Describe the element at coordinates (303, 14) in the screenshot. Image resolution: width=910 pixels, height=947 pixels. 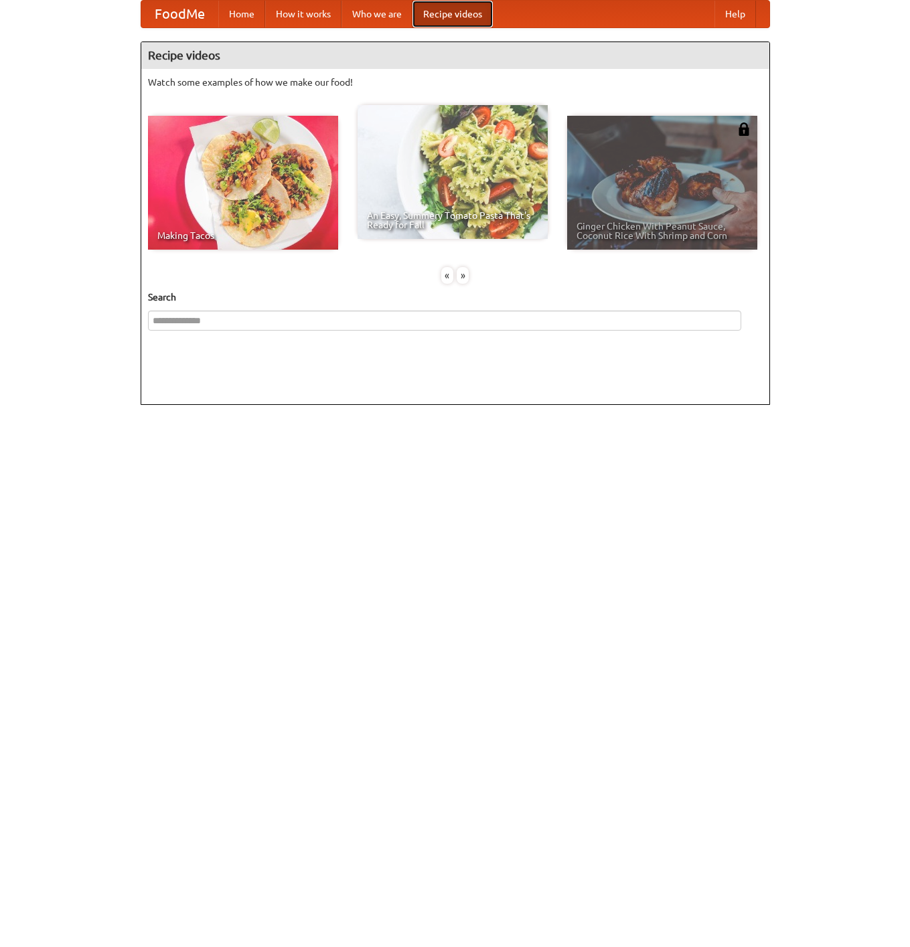
I see `a: How it works` at that location.